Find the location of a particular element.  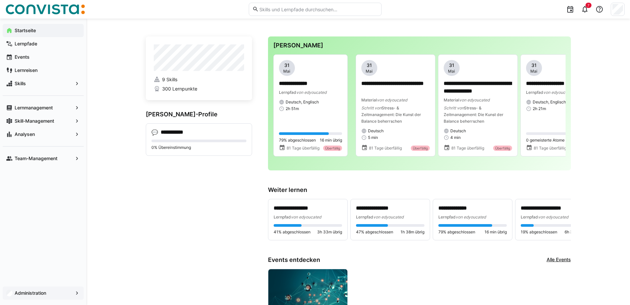

span: 5 min is located at coordinates (373, 138).